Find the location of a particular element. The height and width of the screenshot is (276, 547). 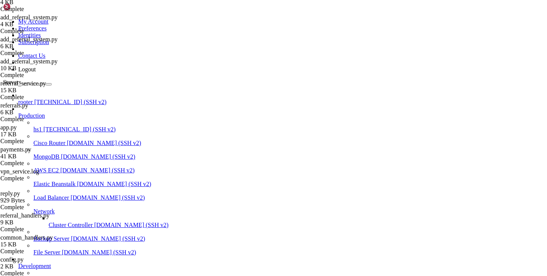

div: 9 KB is located at coordinates (38, 223).